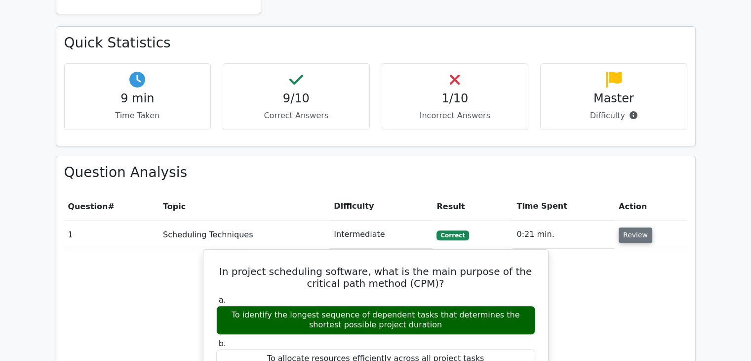  What do you see at coordinates (455, 98) in the screenshot?
I see `h4: 1/10` at bounding box center [455, 98].